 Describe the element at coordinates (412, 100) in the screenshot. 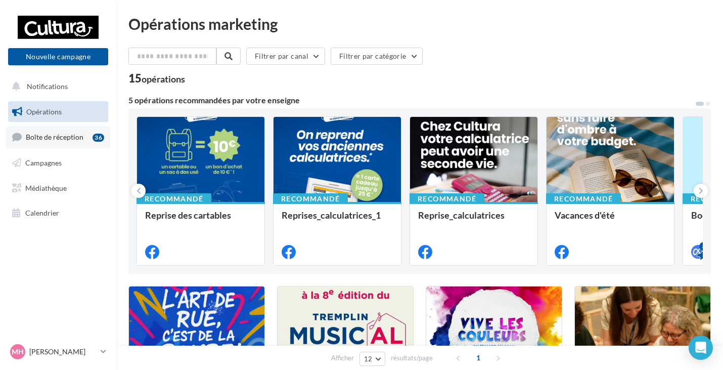

I see `div: 5 opérations recommandées par votre enseigne` at that location.